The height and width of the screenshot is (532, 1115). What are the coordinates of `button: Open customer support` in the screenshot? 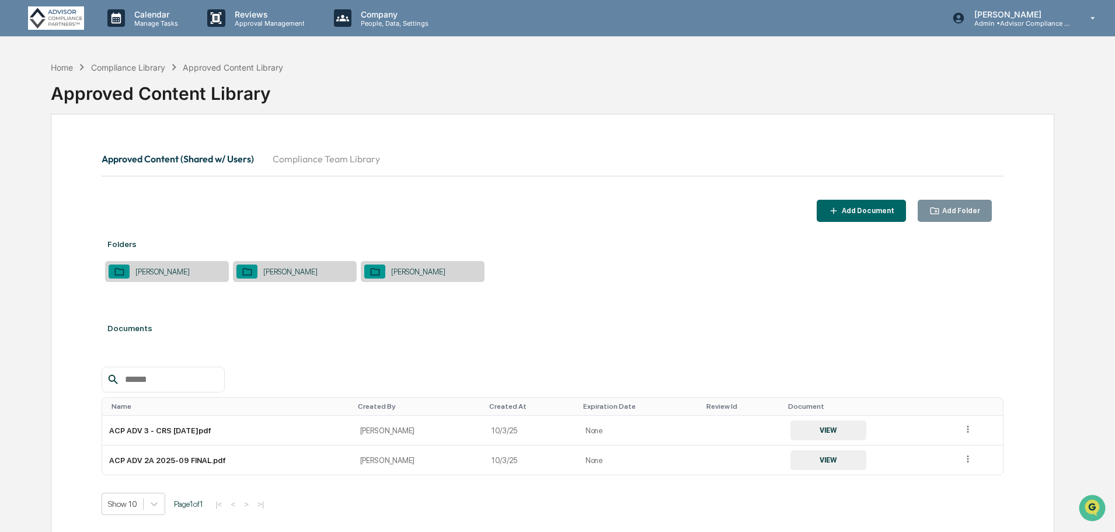 It's located at (15, 15).